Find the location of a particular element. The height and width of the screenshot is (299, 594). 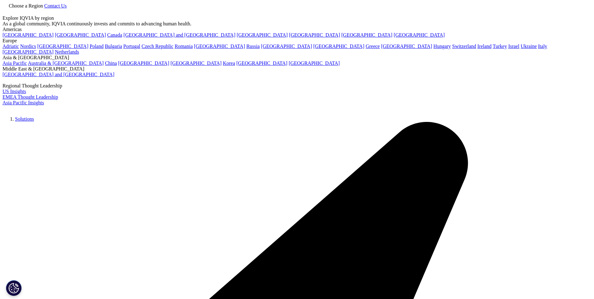

a: US Insights is located at coordinates (14, 91).